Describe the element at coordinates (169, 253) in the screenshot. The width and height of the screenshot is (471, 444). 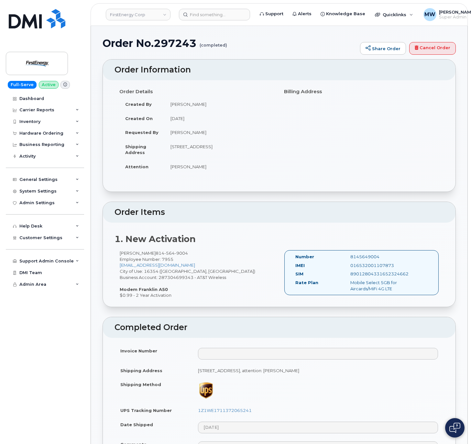
I see `span: 564` at that location.